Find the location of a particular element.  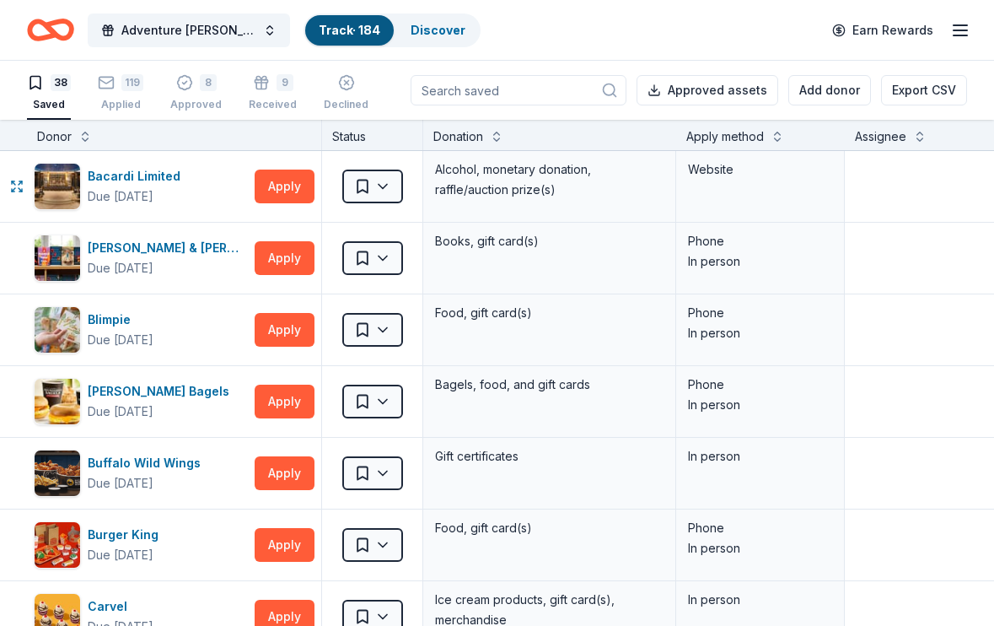

div: 38 is located at coordinates (61, 83).